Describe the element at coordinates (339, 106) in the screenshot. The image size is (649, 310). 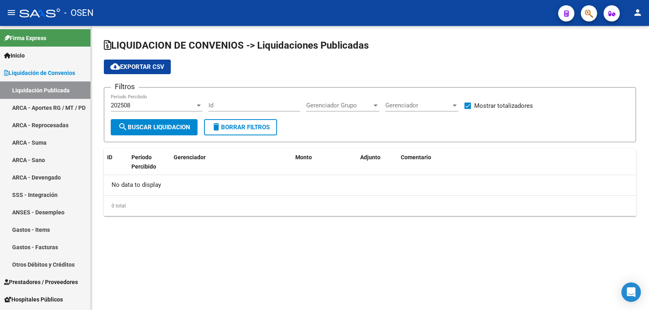
I see `span: Gerenciador Grupo` at that location.